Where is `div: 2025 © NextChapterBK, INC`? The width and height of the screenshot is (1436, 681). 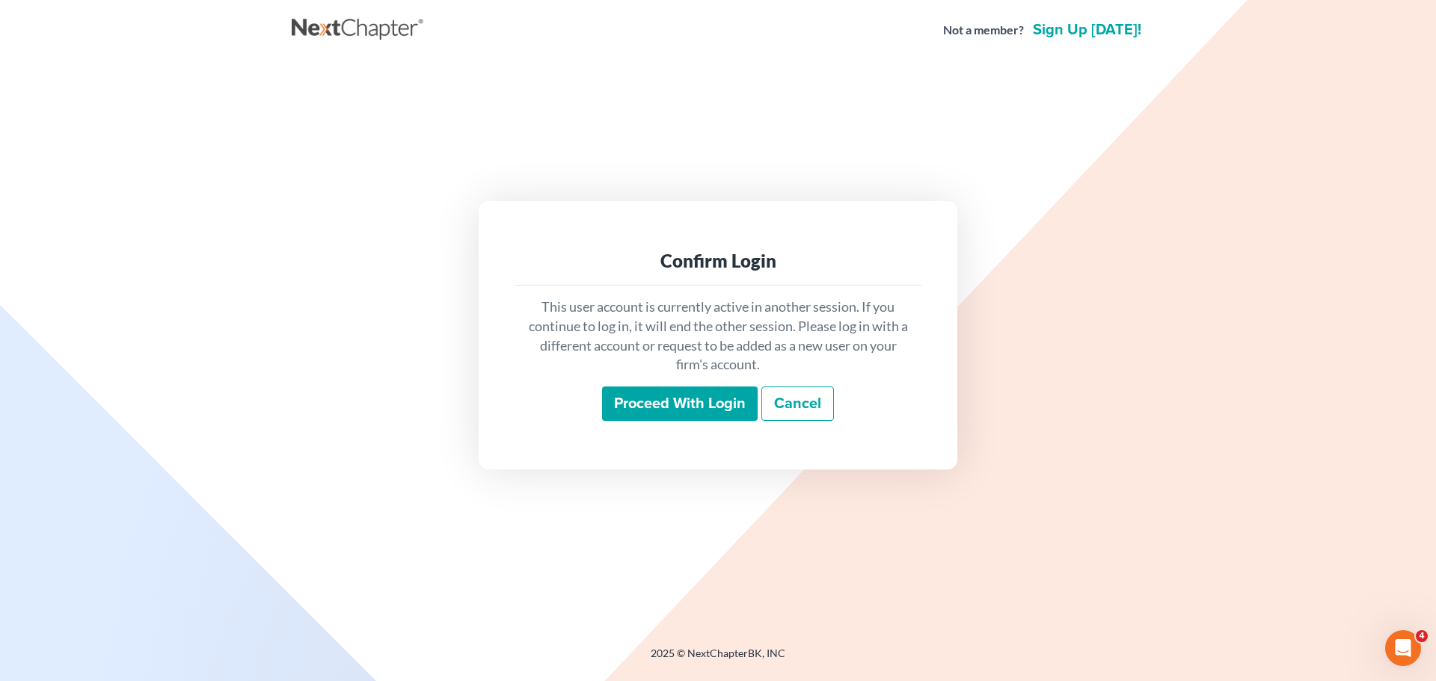 div: 2025 © NextChapterBK, INC is located at coordinates (718, 660).